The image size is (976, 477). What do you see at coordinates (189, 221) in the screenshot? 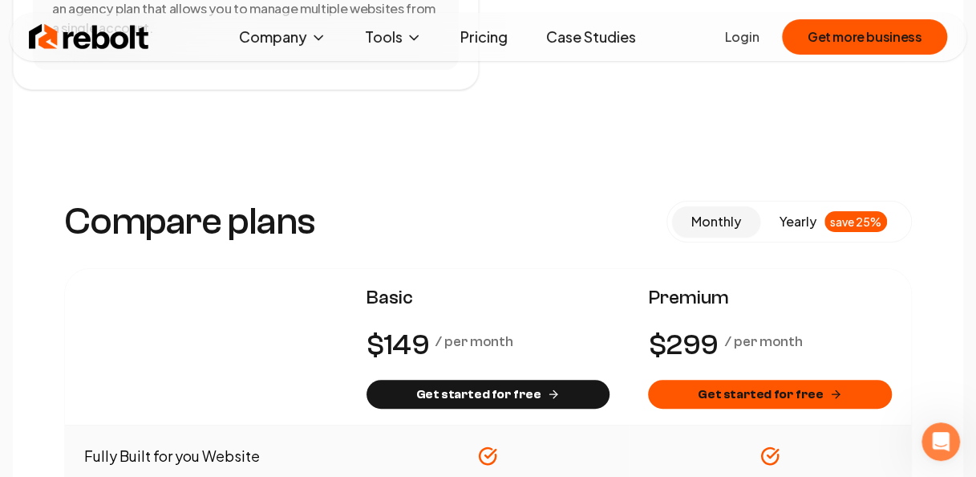
I see `h3: Compare plans` at bounding box center [189, 221].